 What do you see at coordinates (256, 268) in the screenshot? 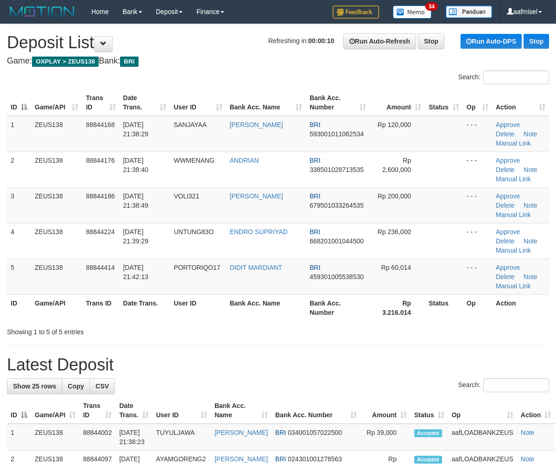
I see `a: DIDIT MARDIANT` at bounding box center [256, 268].